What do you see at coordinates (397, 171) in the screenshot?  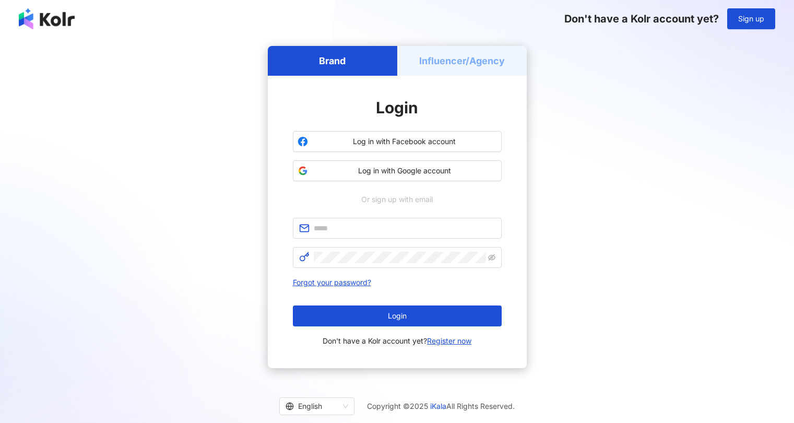 I see `button: Log in with Google account` at bounding box center [397, 171].